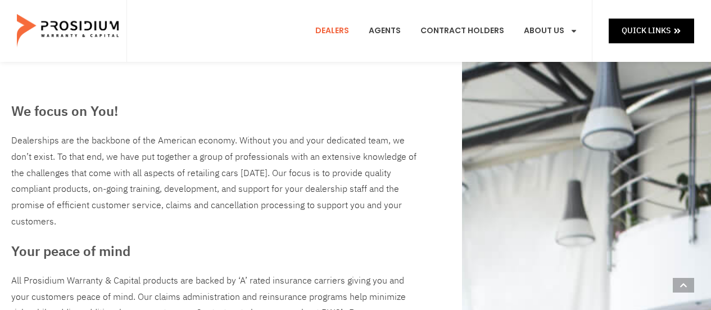 Image resolution: width=711 pixels, height=310 pixels. I want to click on span: Quick Links, so click(646, 30).